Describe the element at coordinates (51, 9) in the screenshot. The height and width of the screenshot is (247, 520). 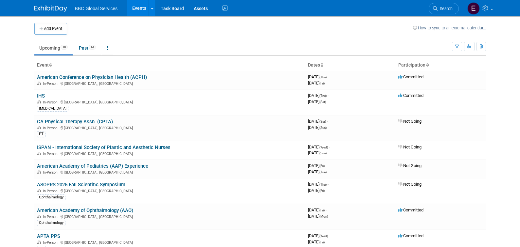
I see `img: ExhibitDay` at that location.